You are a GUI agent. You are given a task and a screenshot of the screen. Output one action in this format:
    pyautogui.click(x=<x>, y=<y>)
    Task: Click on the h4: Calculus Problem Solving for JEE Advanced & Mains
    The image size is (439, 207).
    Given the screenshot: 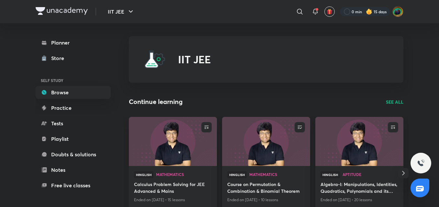 What is the action you would take?
    pyautogui.click(x=173, y=189)
    